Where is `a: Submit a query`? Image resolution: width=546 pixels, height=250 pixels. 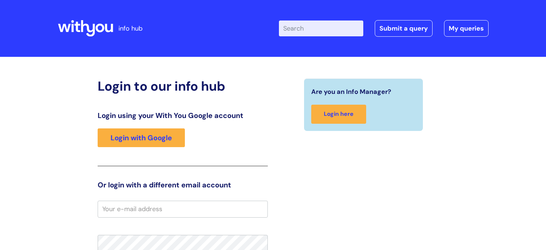 a: Submit a query is located at coordinates (404, 28).